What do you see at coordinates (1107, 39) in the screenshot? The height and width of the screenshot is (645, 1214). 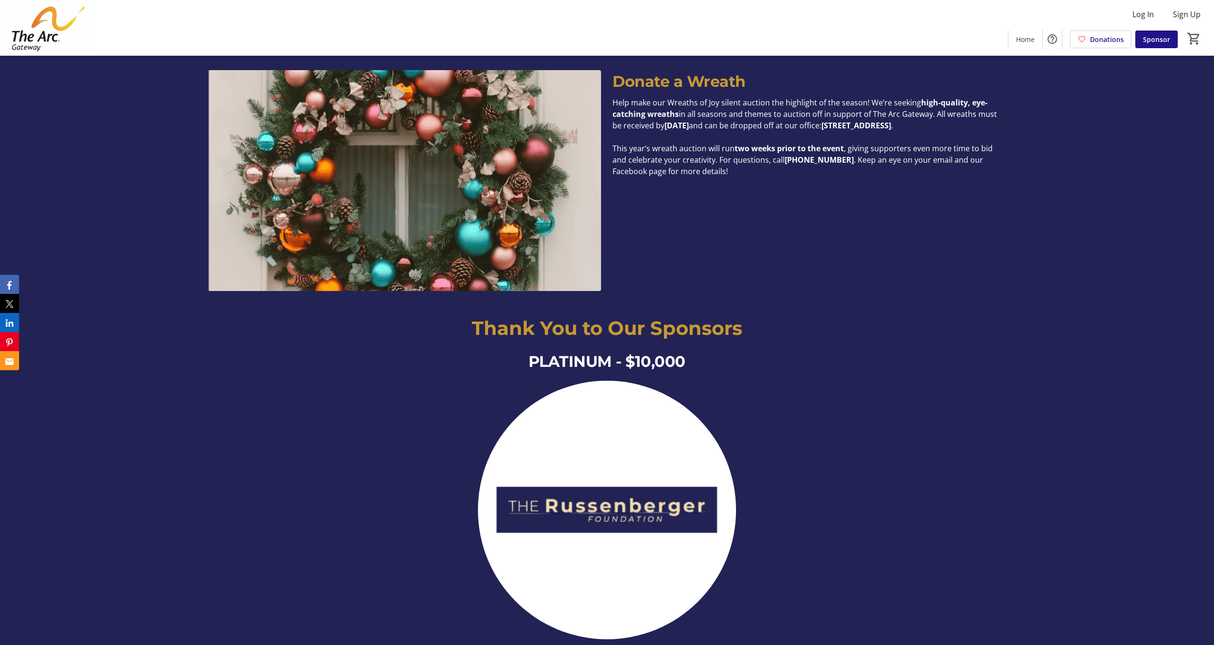 I see `span: Donations` at bounding box center [1107, 39].